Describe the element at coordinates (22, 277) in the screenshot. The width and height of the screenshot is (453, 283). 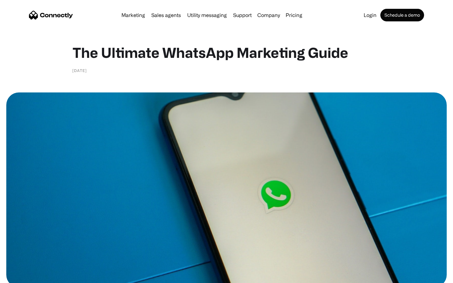
I see `aside: Language selected: English` at that location.